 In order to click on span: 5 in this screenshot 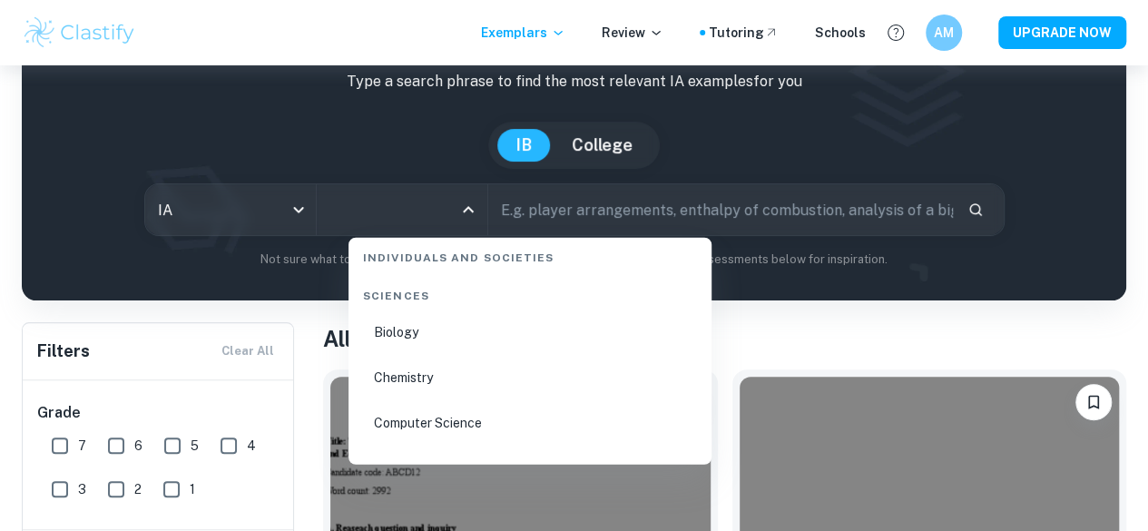, I will do `click(194, 446)`.